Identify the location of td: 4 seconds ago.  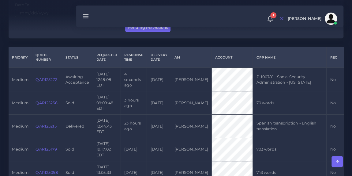
(134, 79).